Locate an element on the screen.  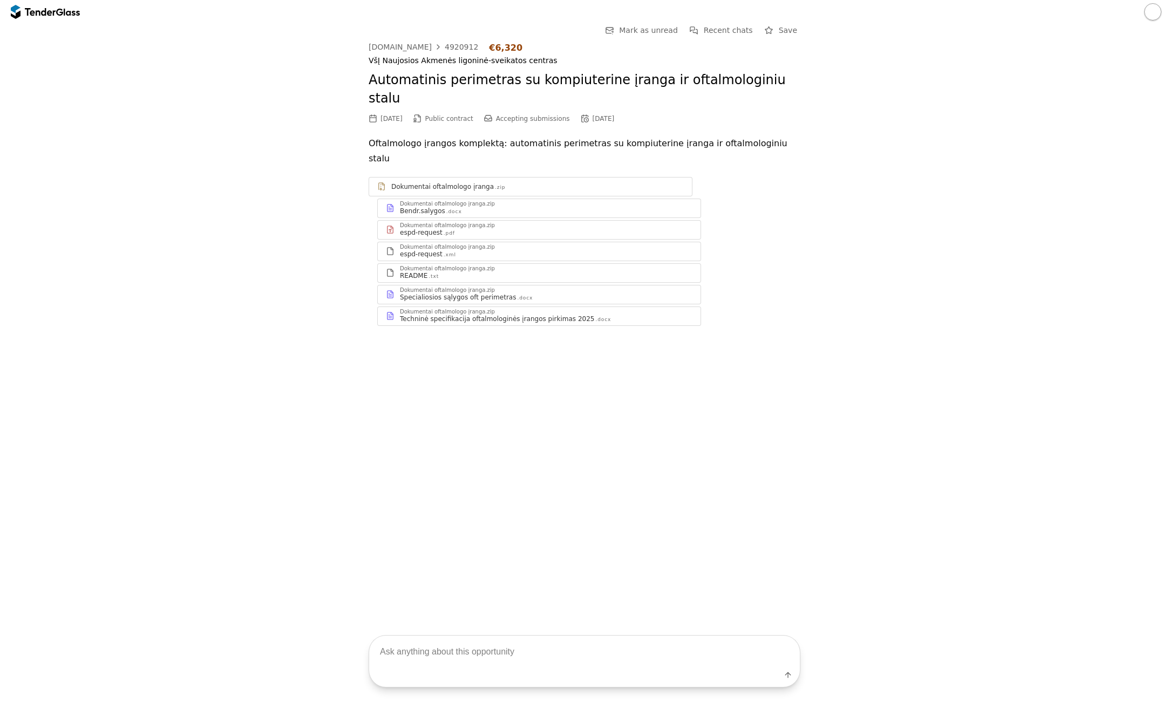
span: Mark as unread is located at coordinates (648, 30).